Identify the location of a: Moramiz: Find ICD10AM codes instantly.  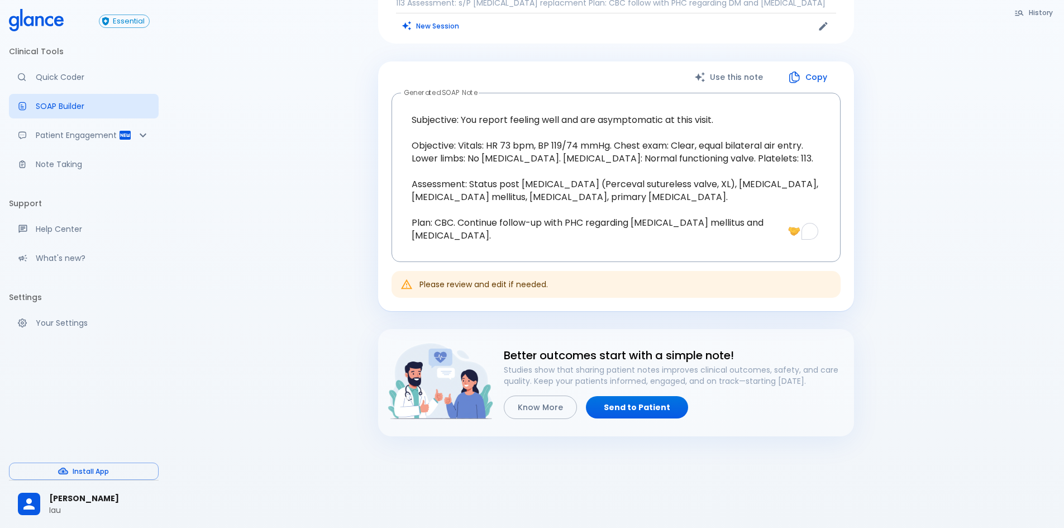
(84, 77).